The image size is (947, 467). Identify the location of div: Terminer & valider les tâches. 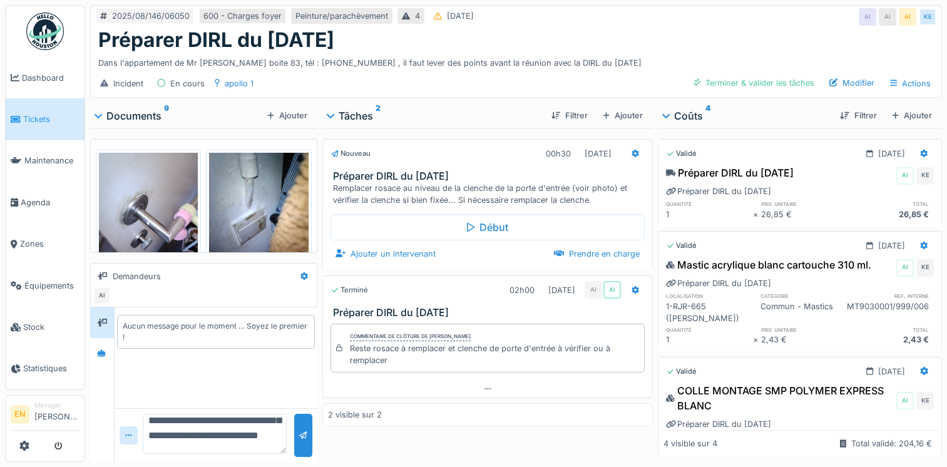
(753, 83).